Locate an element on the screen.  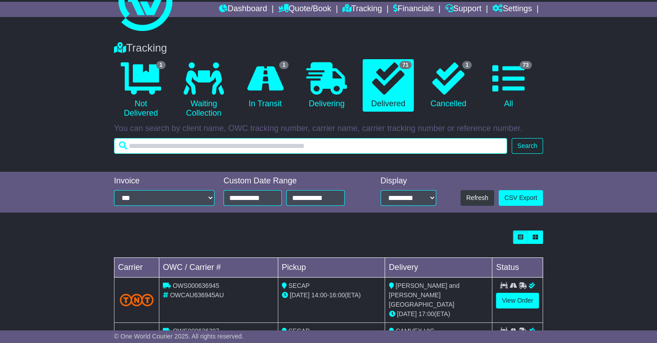
a: 73 All is located at coordinates (509, 86).